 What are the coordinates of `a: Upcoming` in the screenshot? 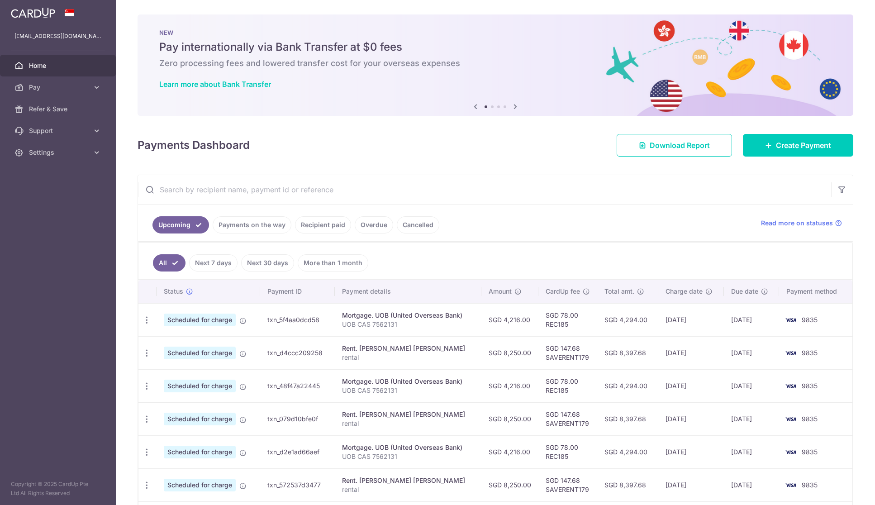 It's located at (181, 225).